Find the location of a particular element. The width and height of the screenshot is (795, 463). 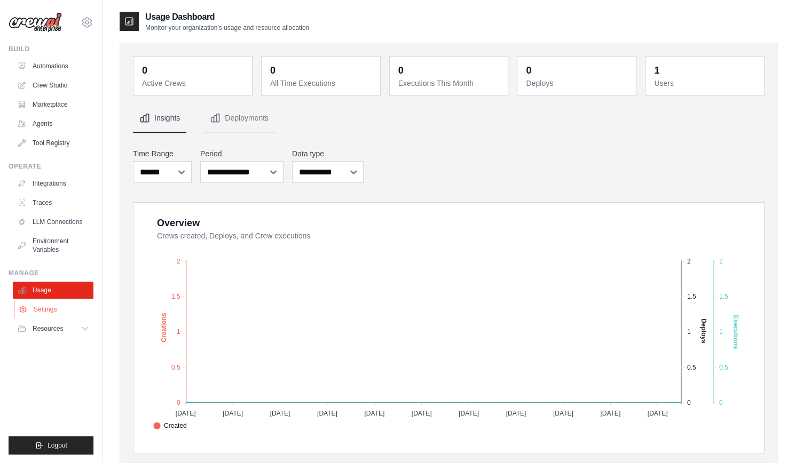

span: Resources is located at coordinates (47, 329).